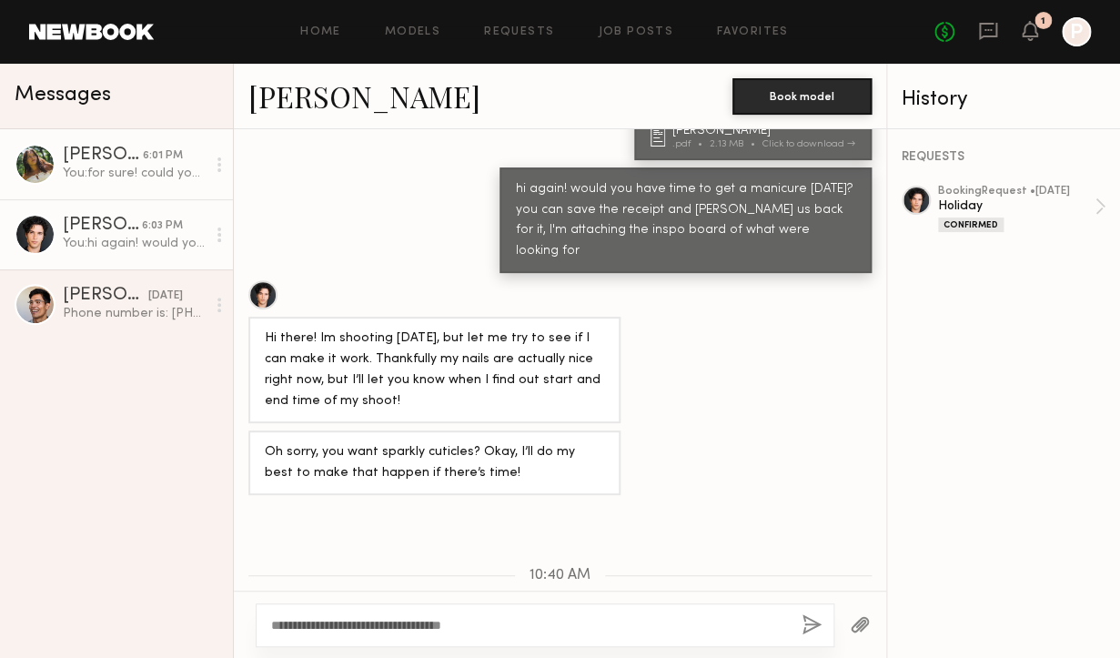  I want to click on div: REQUESTS, so click(1004, 157).